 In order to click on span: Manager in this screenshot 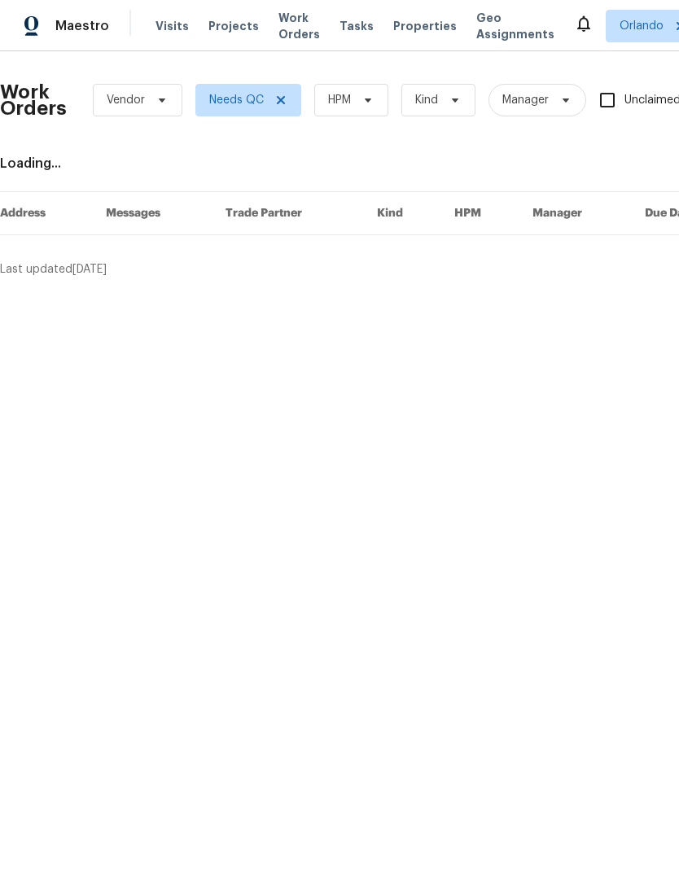, I will do `click(525, 100)`.